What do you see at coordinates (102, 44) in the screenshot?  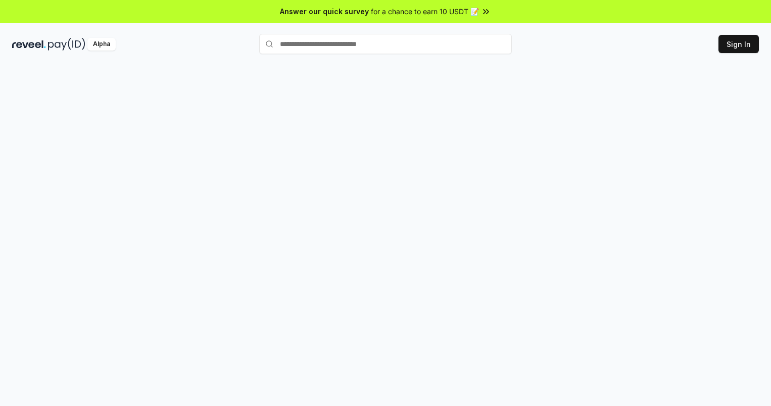 I see `div: Alpha` at bounding box center [102, 44].